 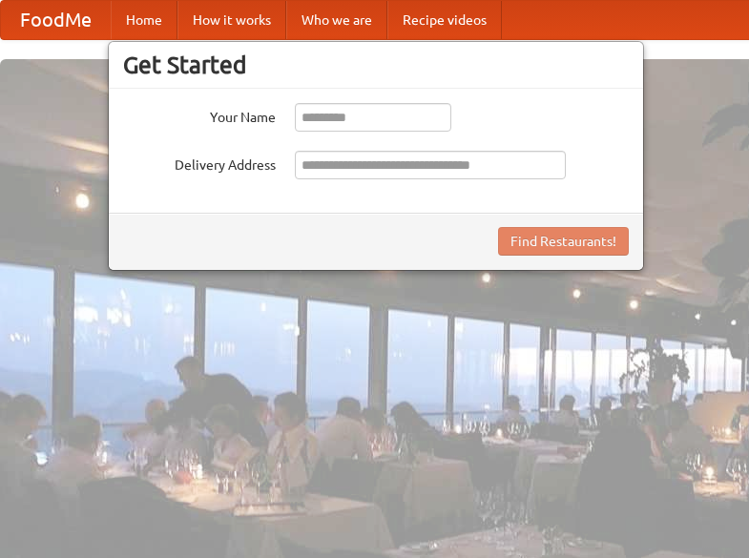 I want to click on a: How it works, so click(x=232, y=20).